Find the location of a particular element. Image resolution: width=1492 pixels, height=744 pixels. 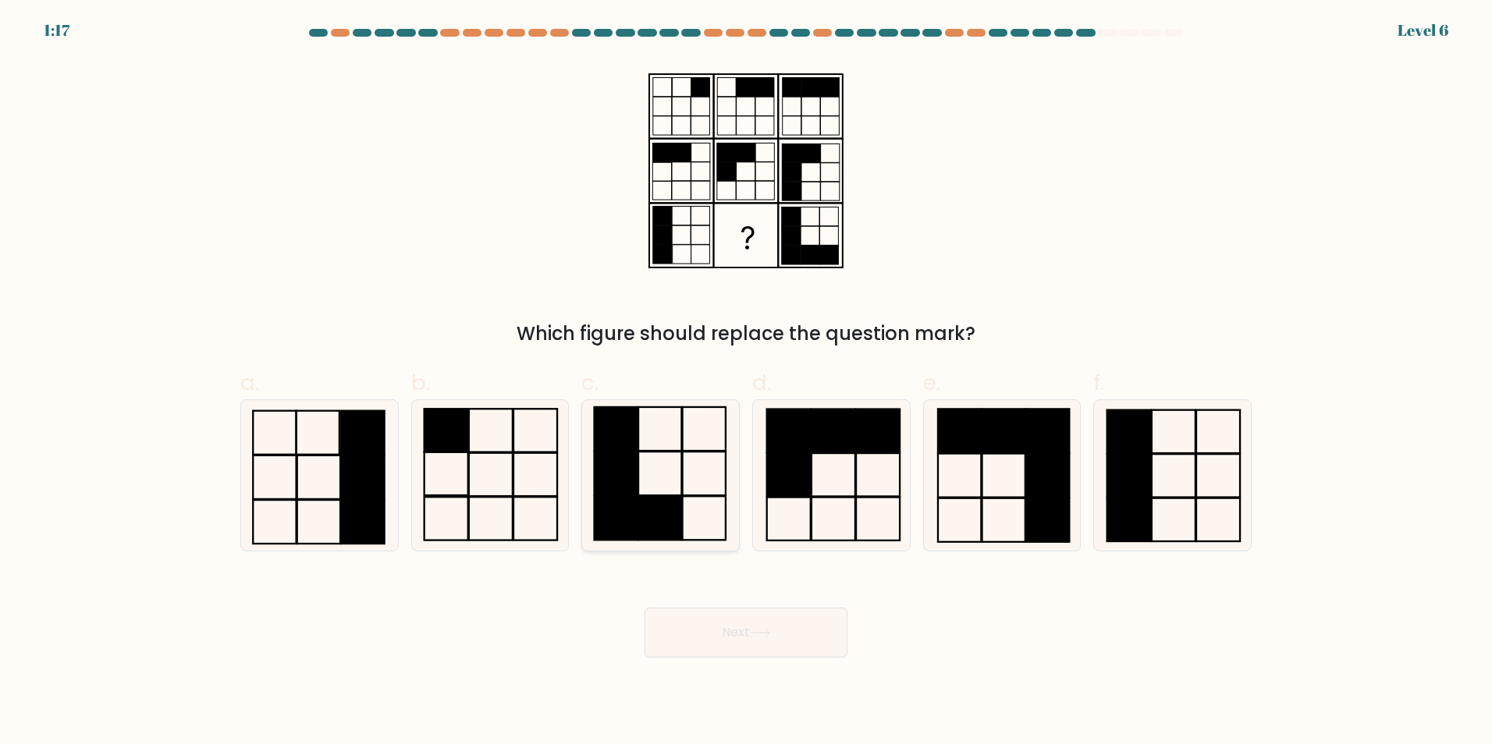

span: b. is located at coordinates (421, 382).